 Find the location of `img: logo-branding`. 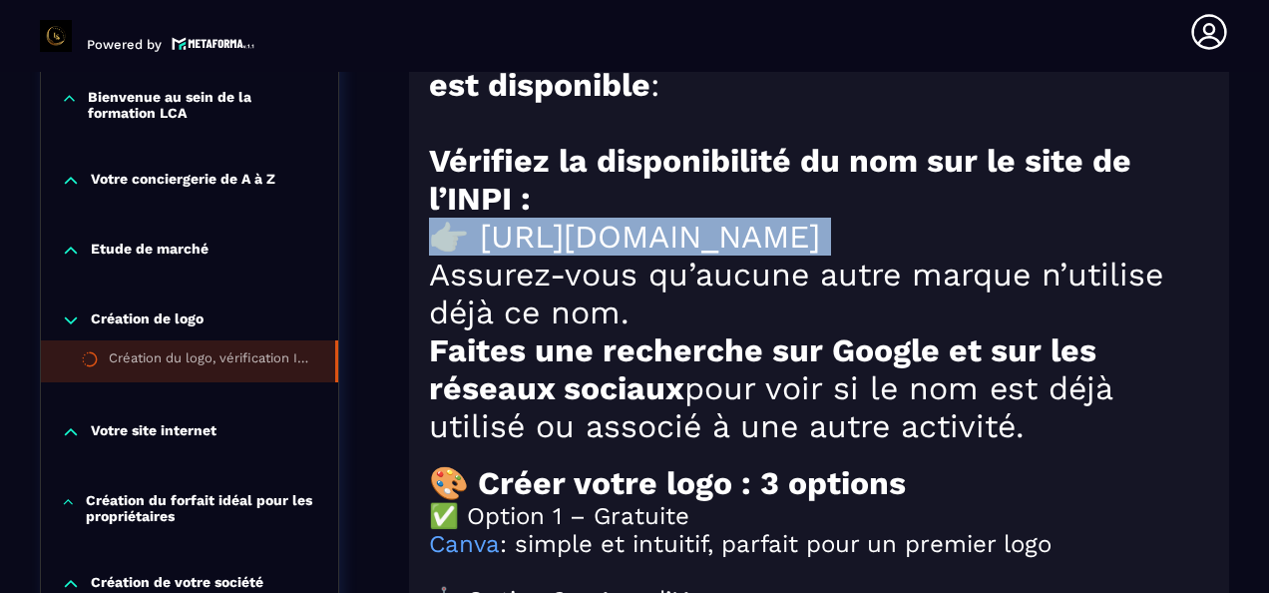

img: logo-branding is located at coordinates (56, 36).